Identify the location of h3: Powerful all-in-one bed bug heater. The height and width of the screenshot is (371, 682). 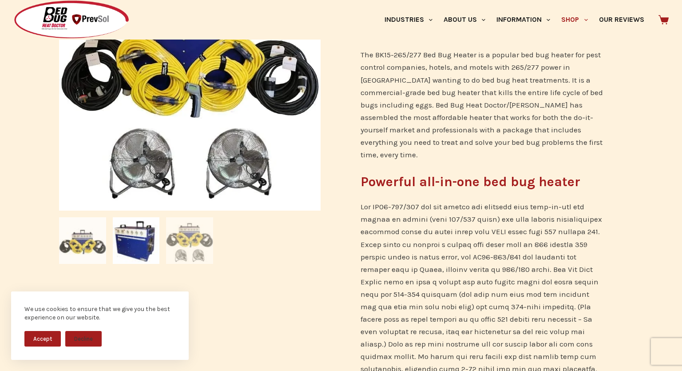
(483, 182).